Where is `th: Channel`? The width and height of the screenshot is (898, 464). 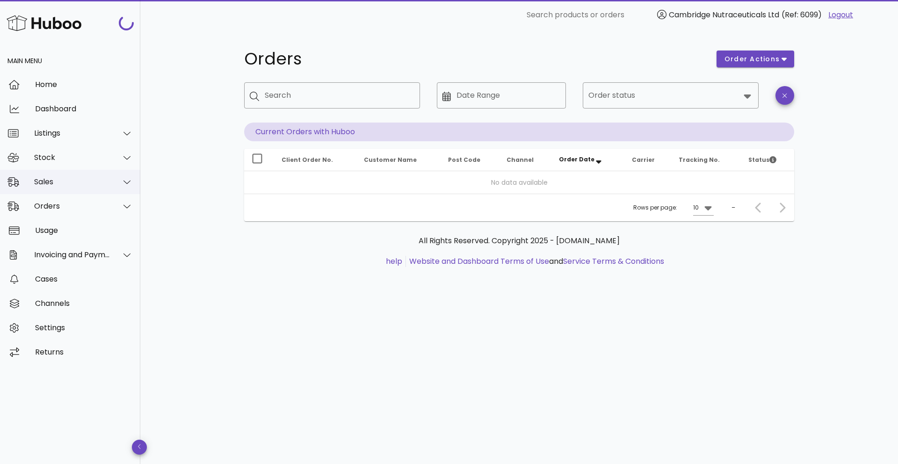 th: Channel is located at coordinates (525, 160).